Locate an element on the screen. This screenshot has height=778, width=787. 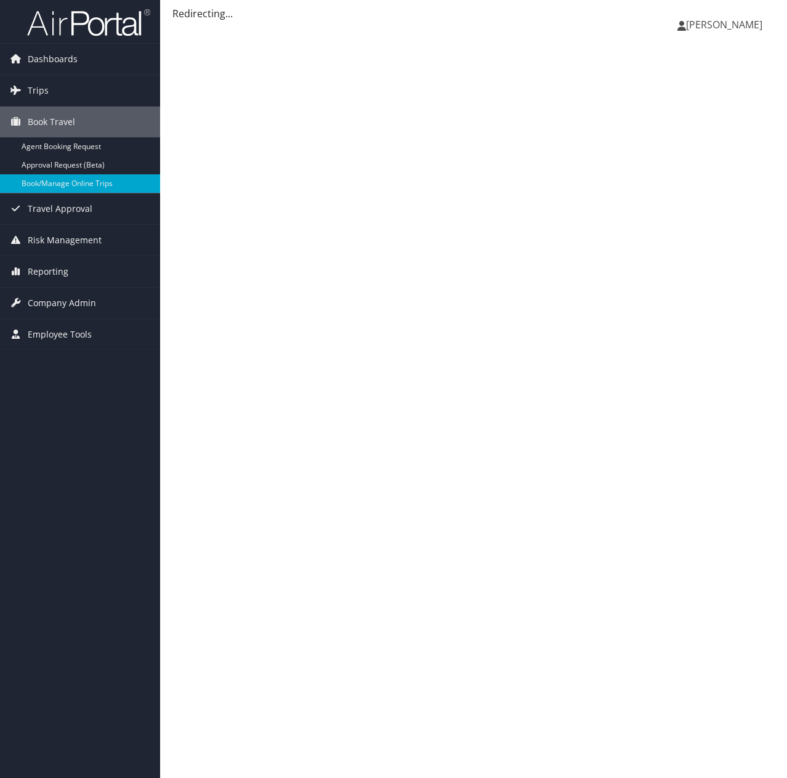
span: Reporting is located at coordinates (48, 272).